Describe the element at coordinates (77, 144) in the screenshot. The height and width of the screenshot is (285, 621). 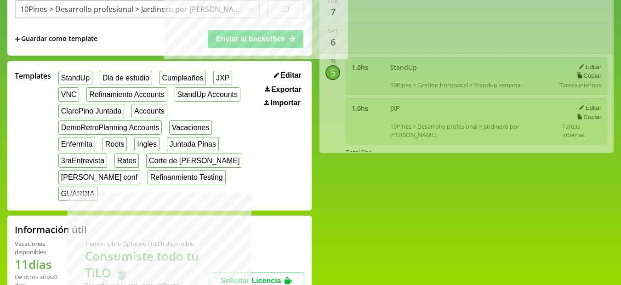
I see `button: Enfermita` at that location.